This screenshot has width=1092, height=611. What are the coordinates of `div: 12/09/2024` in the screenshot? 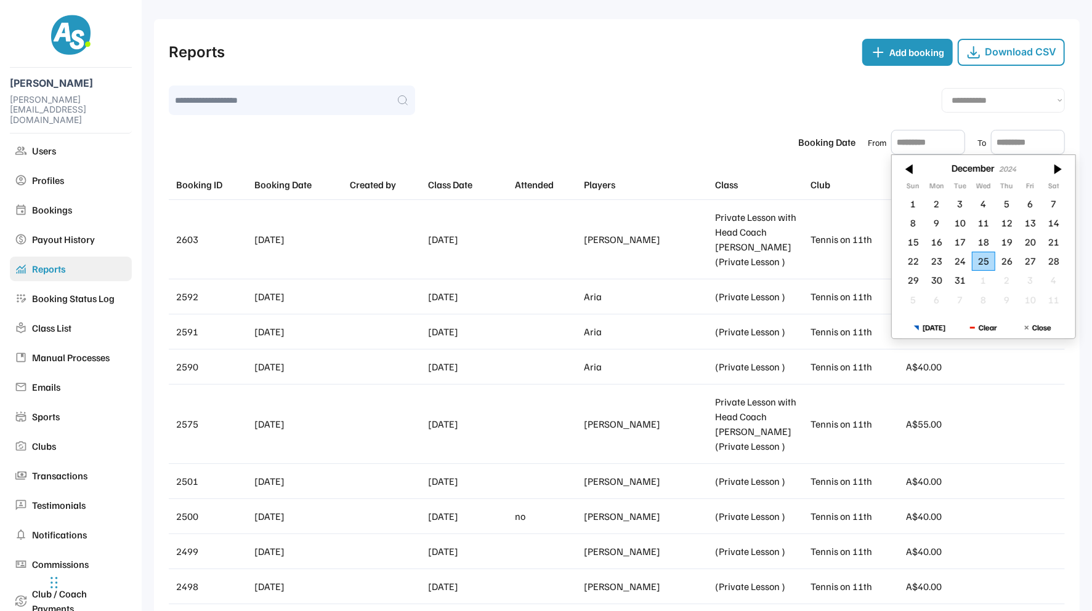 It's located at (936, 223).